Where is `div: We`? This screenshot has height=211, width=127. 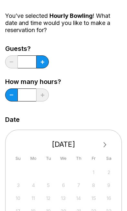 div: We is located at coordinates (63, 158).